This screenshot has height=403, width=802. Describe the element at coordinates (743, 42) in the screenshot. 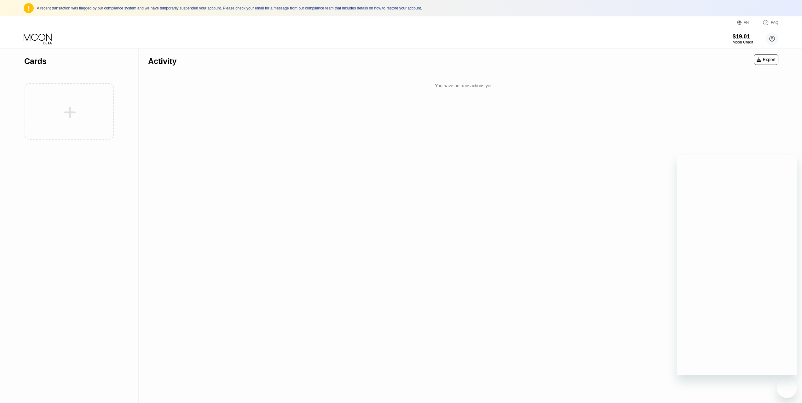

I see `div: Moon Credit` at that location.